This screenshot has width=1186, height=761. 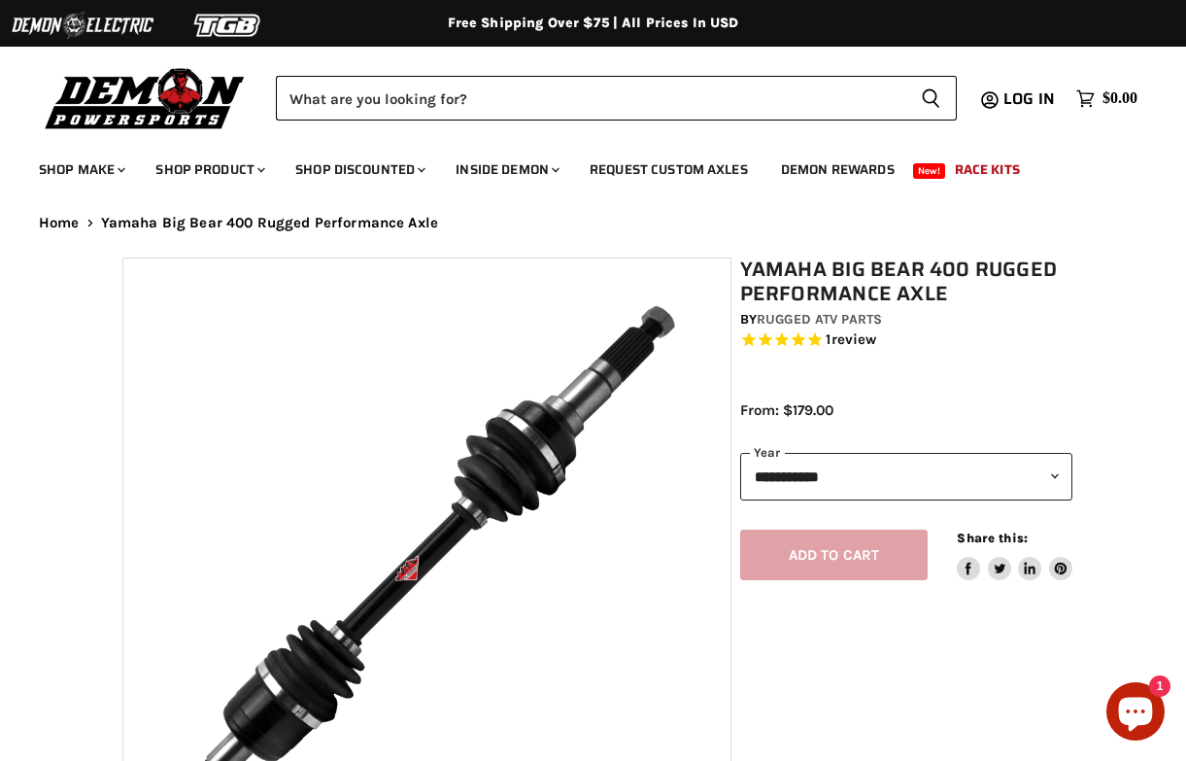 I want to click on ul: Main menu, so click(x=578, y=165).